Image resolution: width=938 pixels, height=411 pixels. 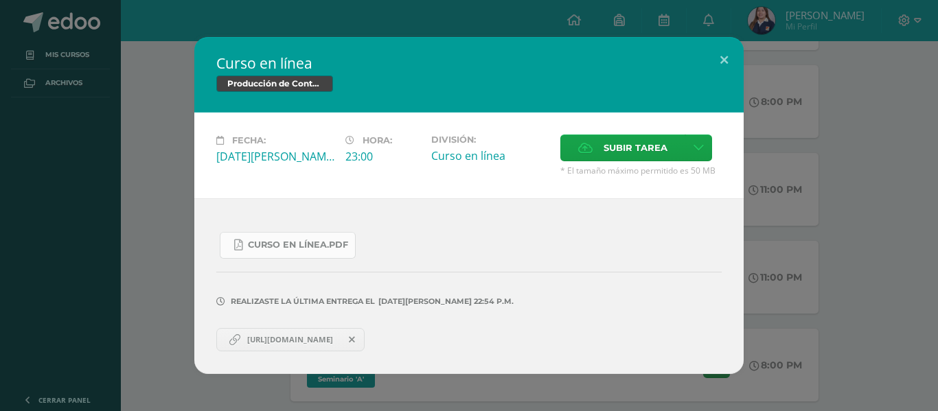 What do you see at coordinates (490, 156) in the screenshot?
I see `div: Curso en línea` at bounding box center [490, 156].